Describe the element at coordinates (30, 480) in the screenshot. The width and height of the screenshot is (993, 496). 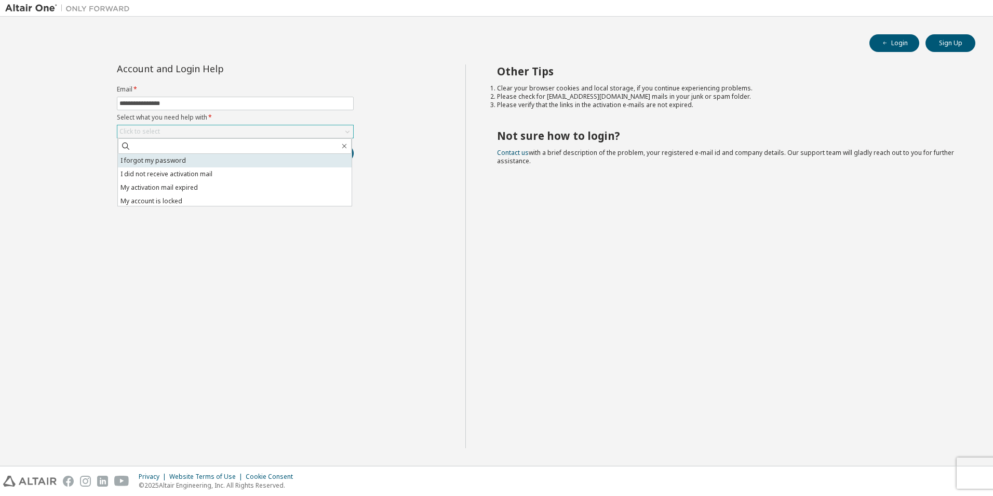
I see `img: altair_logo.svg` at that location.